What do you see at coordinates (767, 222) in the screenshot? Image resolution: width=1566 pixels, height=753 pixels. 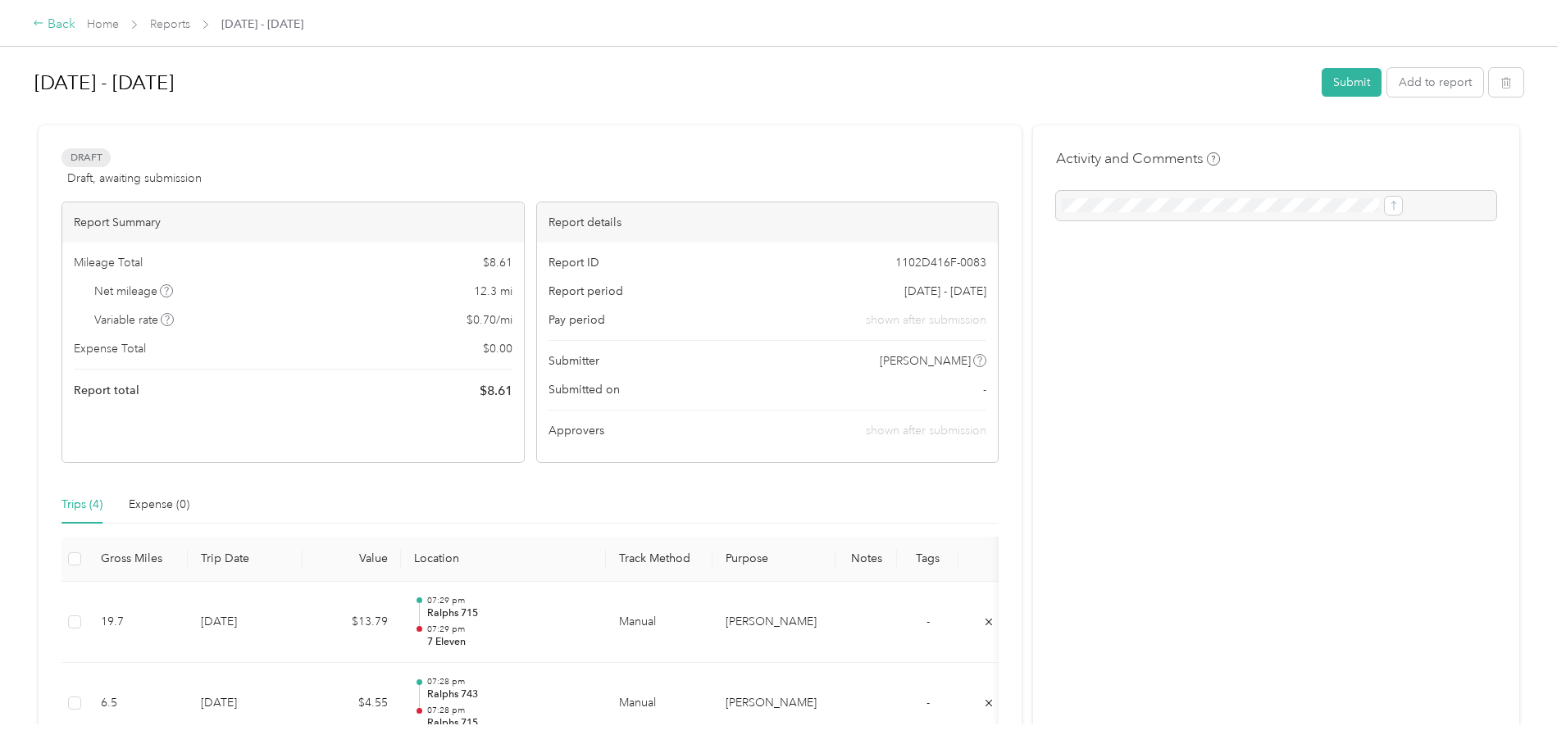 I see `div: Report details` at bounding box center [767, 222].